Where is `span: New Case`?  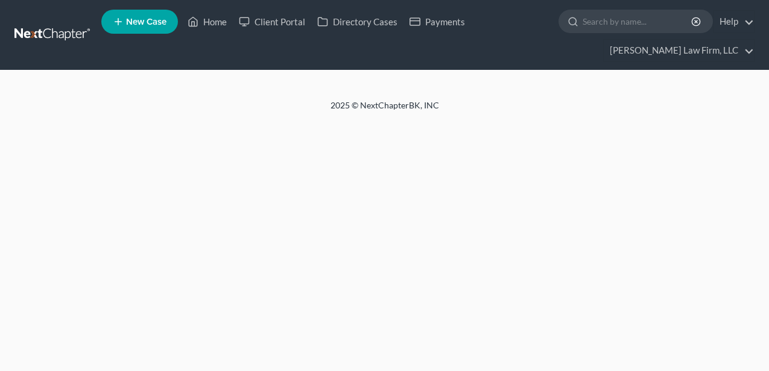
span: New Case is located at coordinates (146, 22).